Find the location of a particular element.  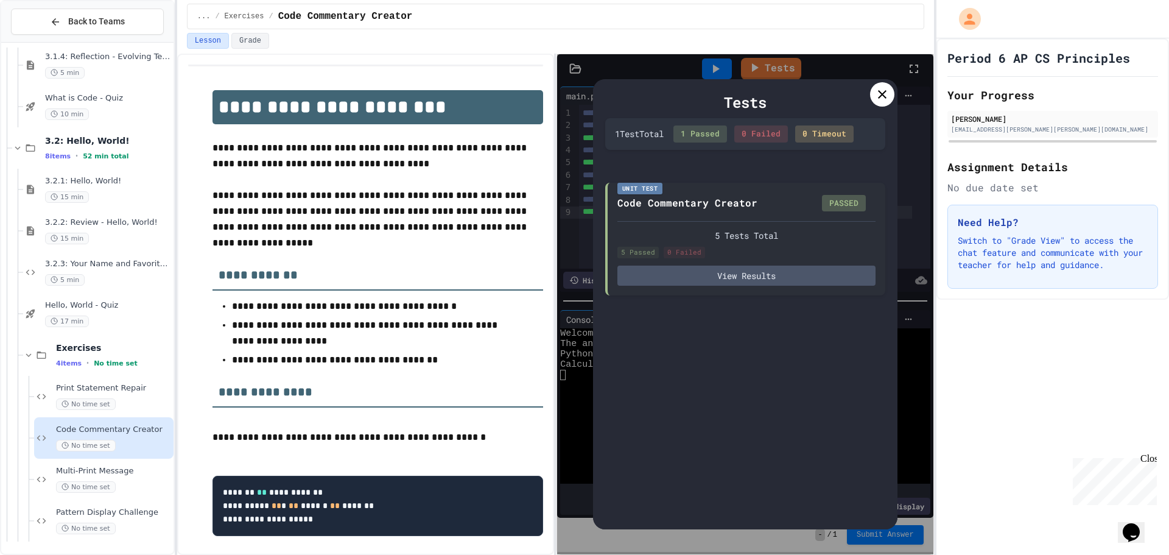

div: Chat with us now!Close is located at coordinates (44, 41).